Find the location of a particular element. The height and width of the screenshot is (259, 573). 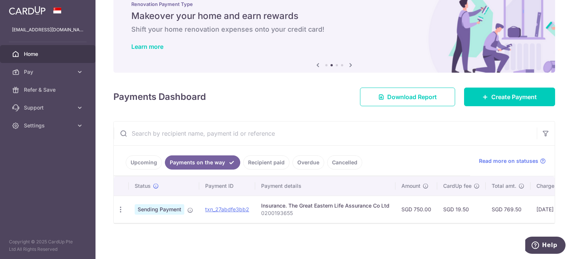

td: SGD 19.50 is located at coordinates (461, 209).